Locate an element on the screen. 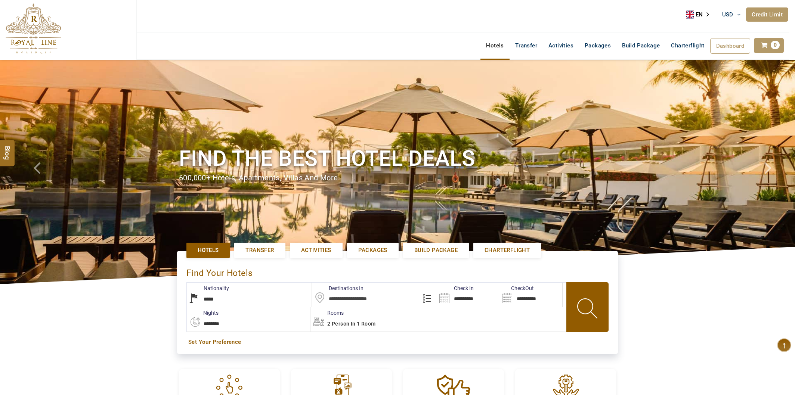 This screenshot has width=795, height=395. label: Check In is located at coordinates (455, 288).